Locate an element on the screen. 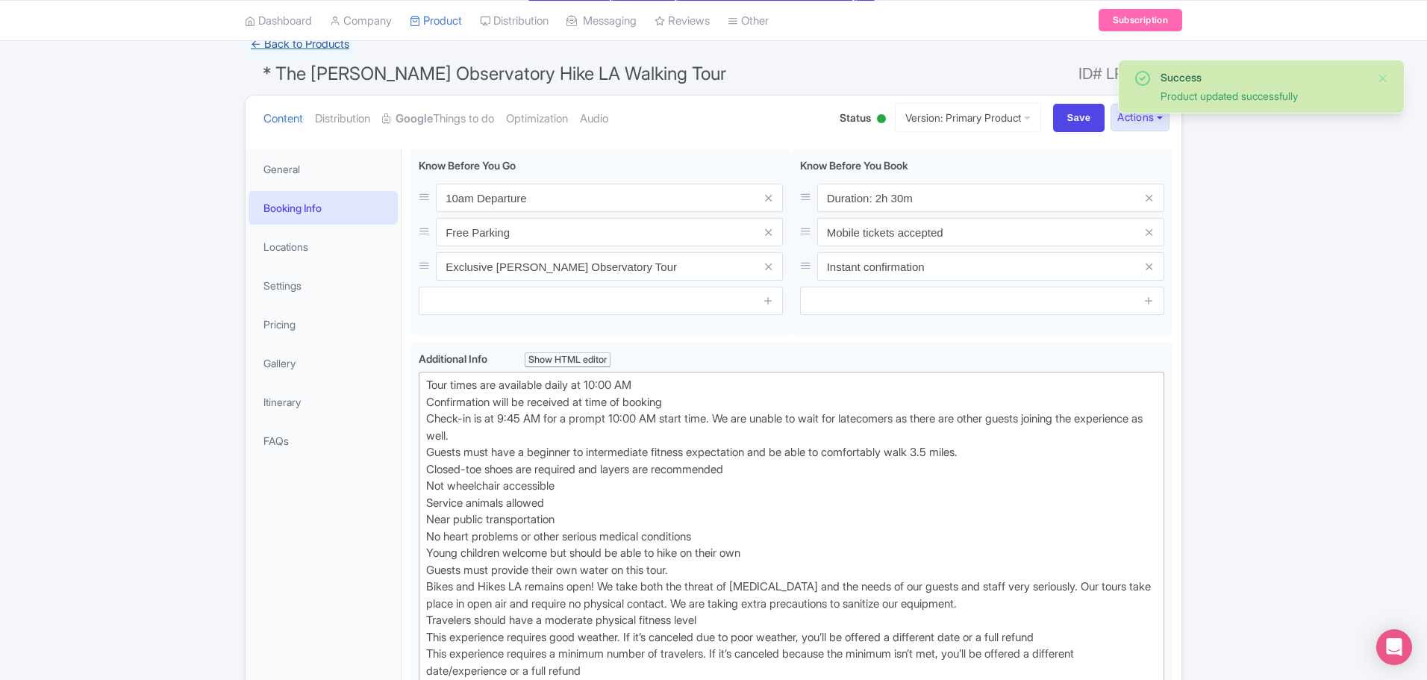  button: Actions is located at coordinates (1140, 117).